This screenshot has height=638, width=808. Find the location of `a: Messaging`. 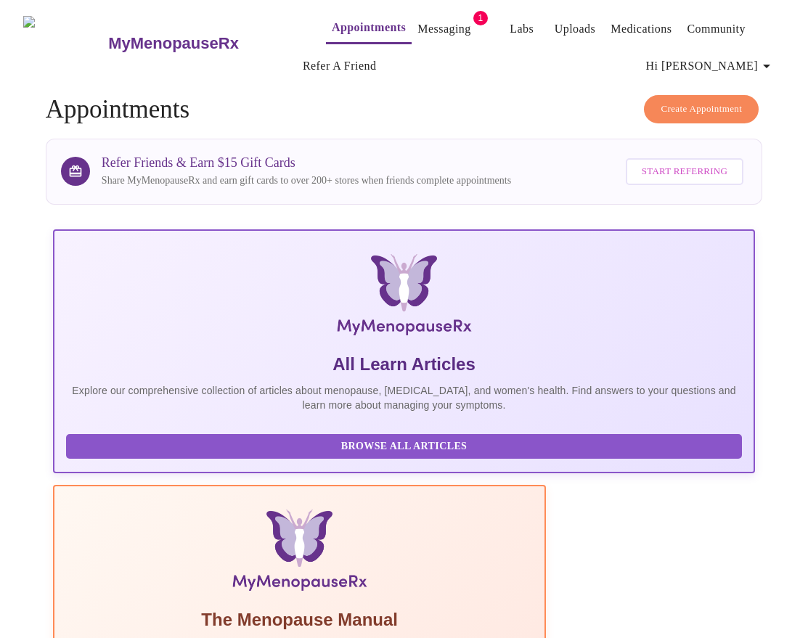

a: Messaging is located at coordinates (444, 29).